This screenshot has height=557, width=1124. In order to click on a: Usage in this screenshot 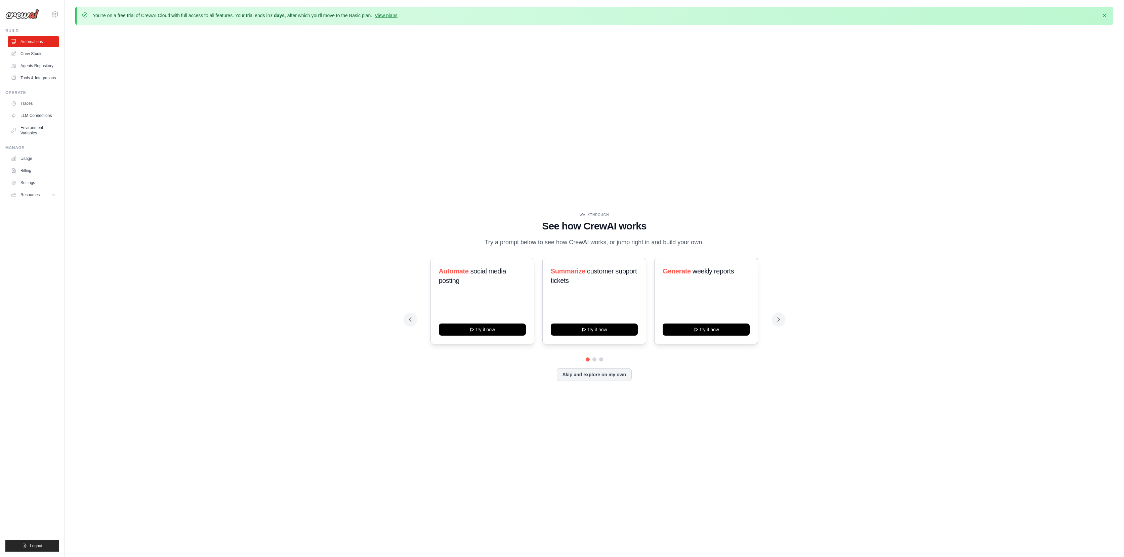, I will do `click(33, 159)`.